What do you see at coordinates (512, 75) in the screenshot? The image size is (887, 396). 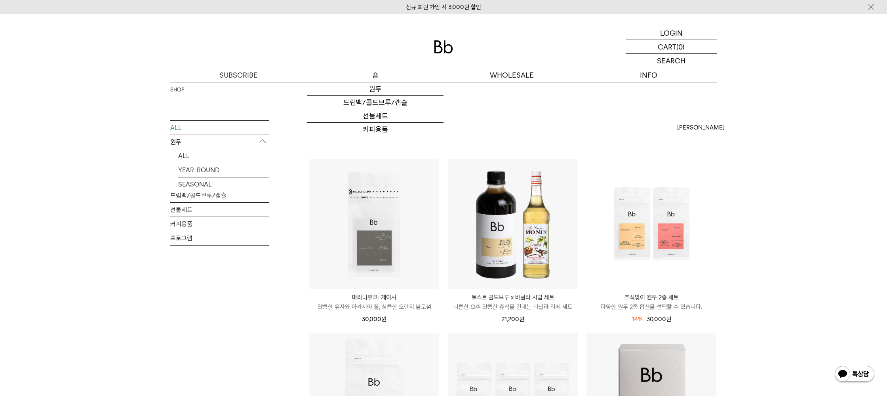 I see `p: WHOLESALE` at bounding box center [512, 75].